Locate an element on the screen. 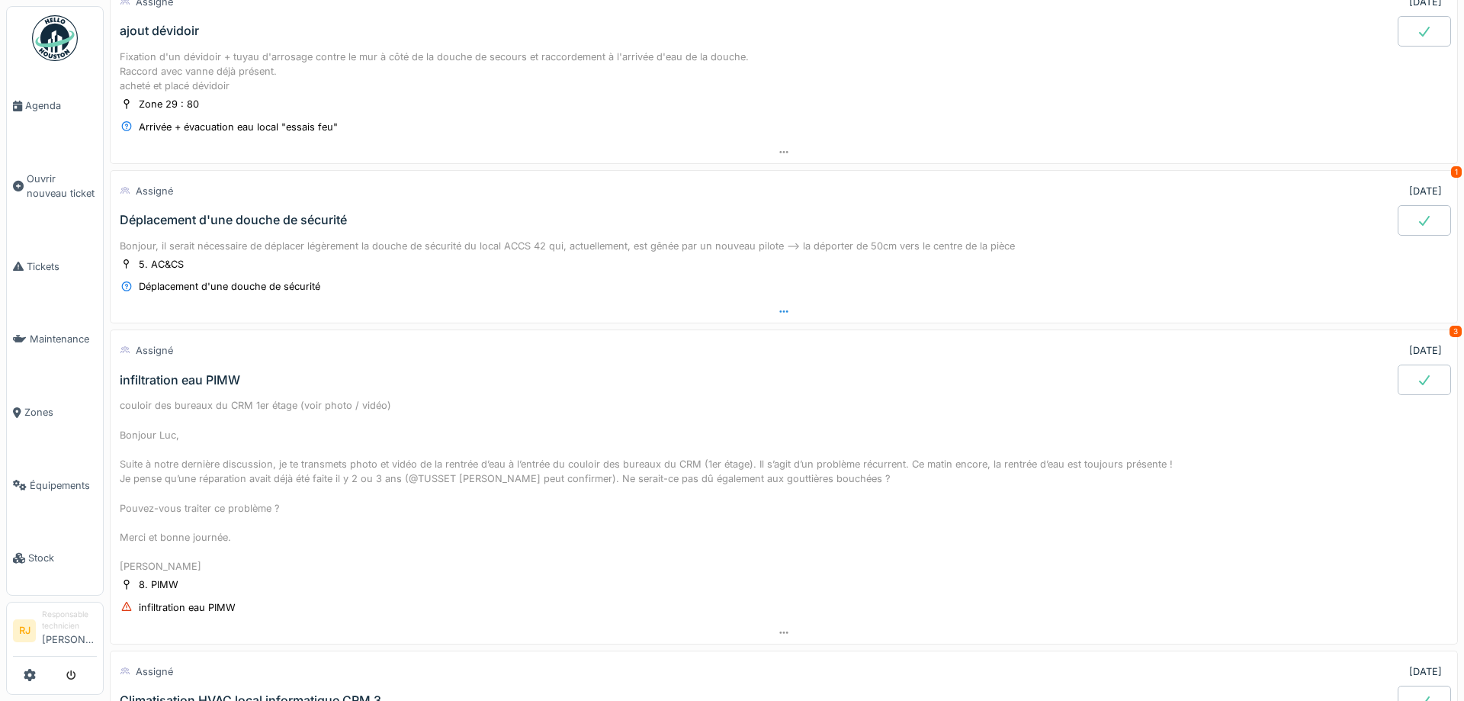 Image resolution: width=1464 pixels, height=701 pixels. a: Équipements is located at coordinates (55, 486).